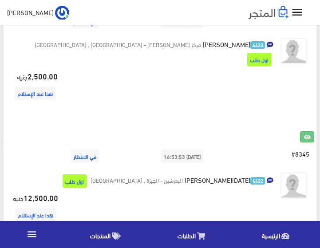 Image resolution: width=320 pixels, height=248 pixels. I want to click on span: 4433, so click(257, 45).